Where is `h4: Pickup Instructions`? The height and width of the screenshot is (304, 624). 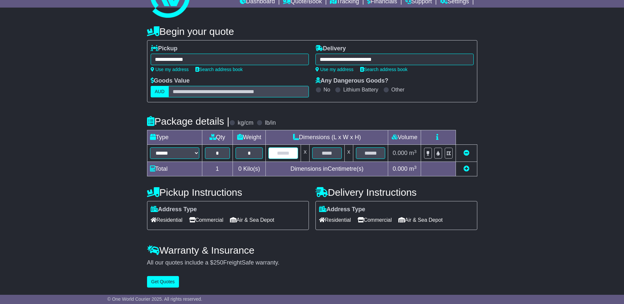
h4: Pickup Instructions is located at coordinates (228, 192).